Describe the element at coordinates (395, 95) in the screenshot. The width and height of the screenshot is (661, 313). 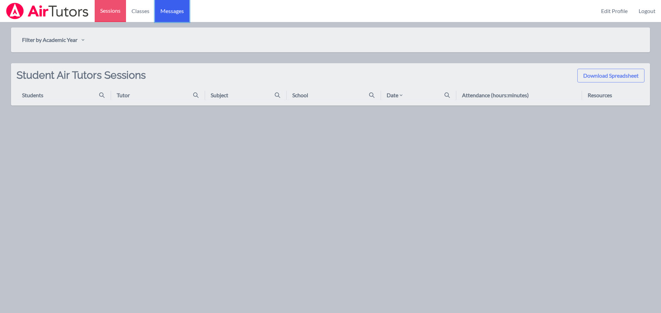
I see `div: Date` at that location.